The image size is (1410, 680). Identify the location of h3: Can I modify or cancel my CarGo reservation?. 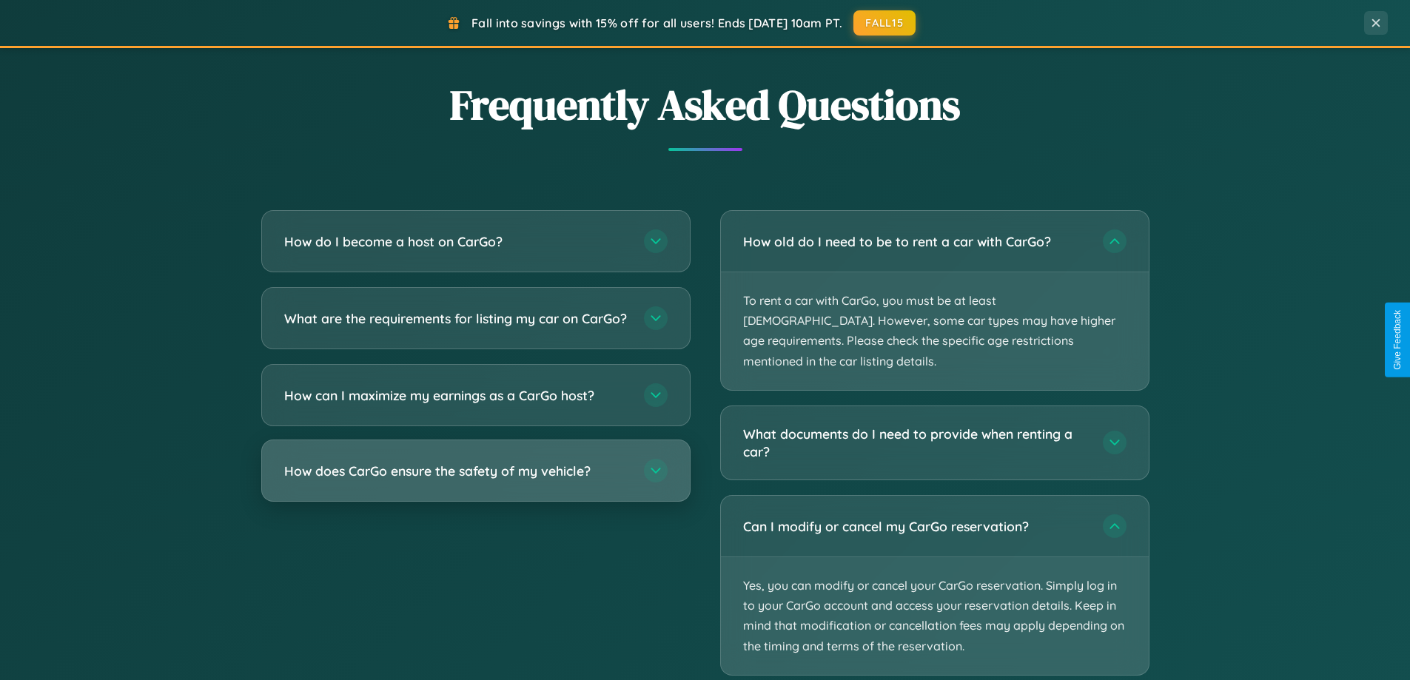
(916, 526).